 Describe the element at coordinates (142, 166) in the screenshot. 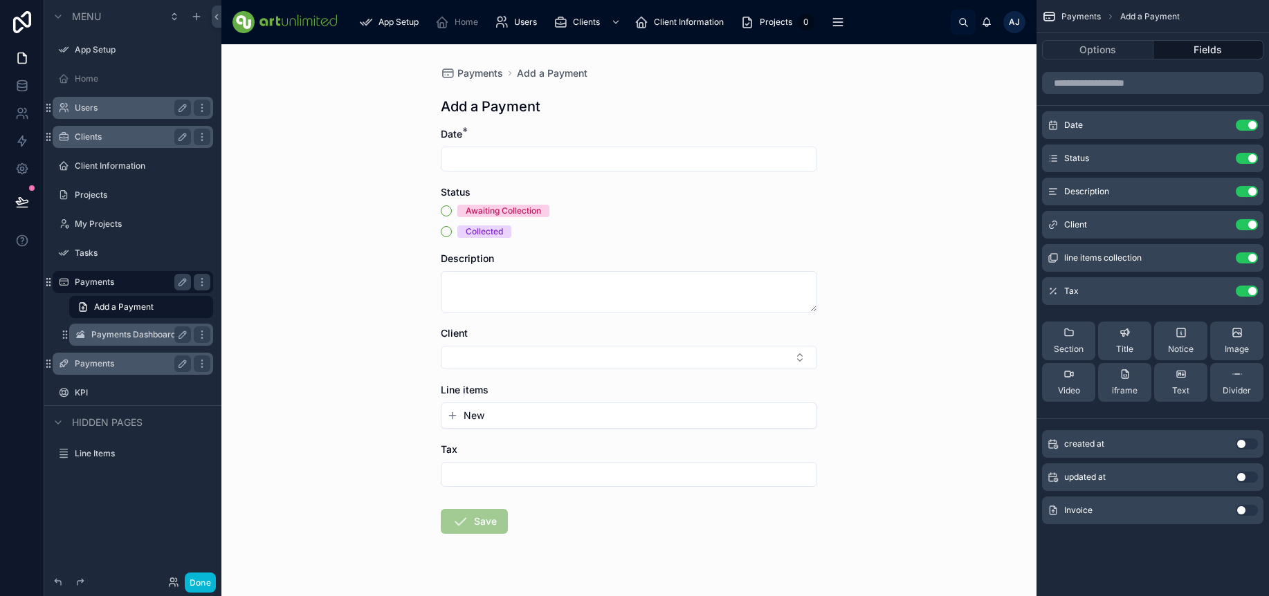

I see `label: Client Information` at that location.